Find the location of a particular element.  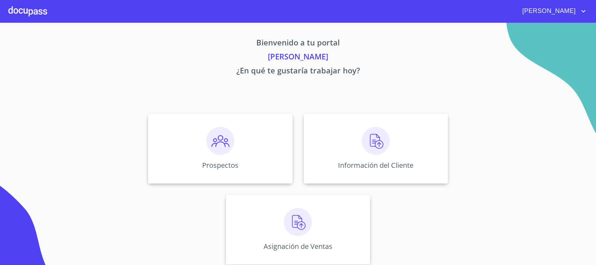

button: account of current user is located at coordinates (552, 11).